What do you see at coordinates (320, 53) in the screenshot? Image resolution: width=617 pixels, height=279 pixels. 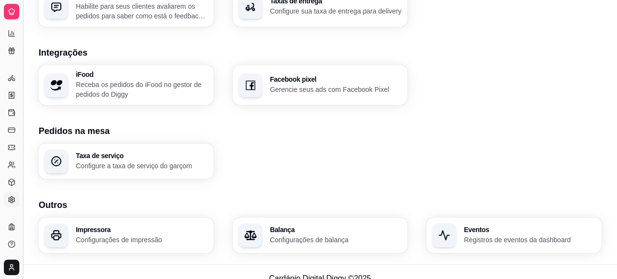 I see `h3: Integrações` at bounding box center [320, 53].